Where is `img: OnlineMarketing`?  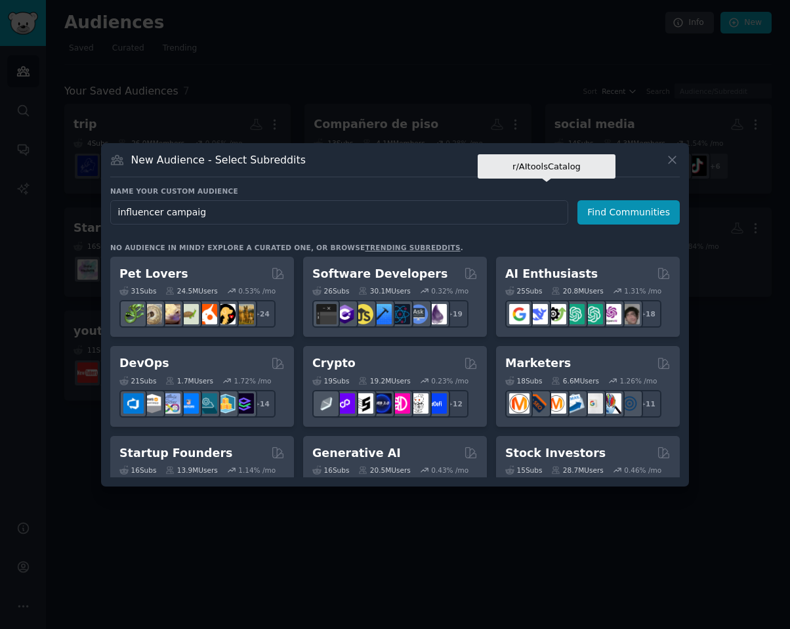
img: OnlineMarketing is located at coordinates (629, 403).